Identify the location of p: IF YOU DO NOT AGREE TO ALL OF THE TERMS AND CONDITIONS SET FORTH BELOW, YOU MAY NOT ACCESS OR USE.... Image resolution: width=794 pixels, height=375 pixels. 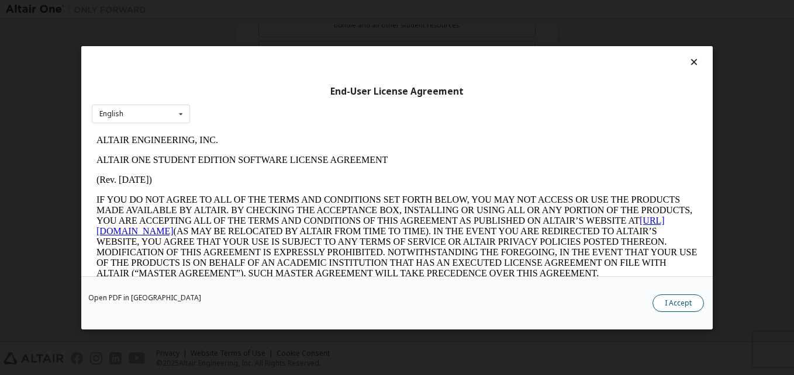
(305, 106).